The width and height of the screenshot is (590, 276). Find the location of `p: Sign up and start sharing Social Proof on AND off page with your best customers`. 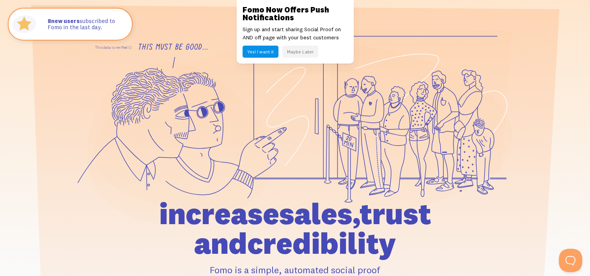

p: Sign up and start sharing Social Proof on AND off page with your best customers is located at coordinates (295, 34).